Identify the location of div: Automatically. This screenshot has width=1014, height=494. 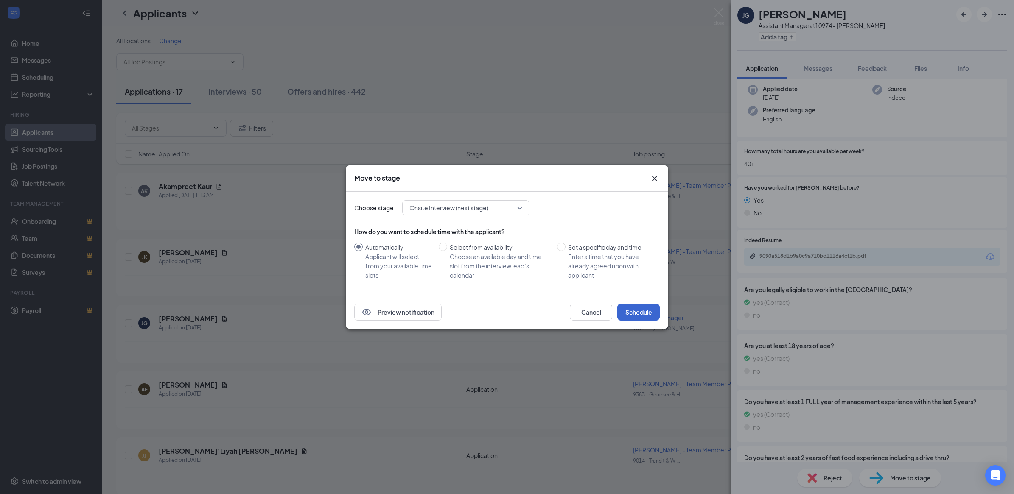
(399, 247).